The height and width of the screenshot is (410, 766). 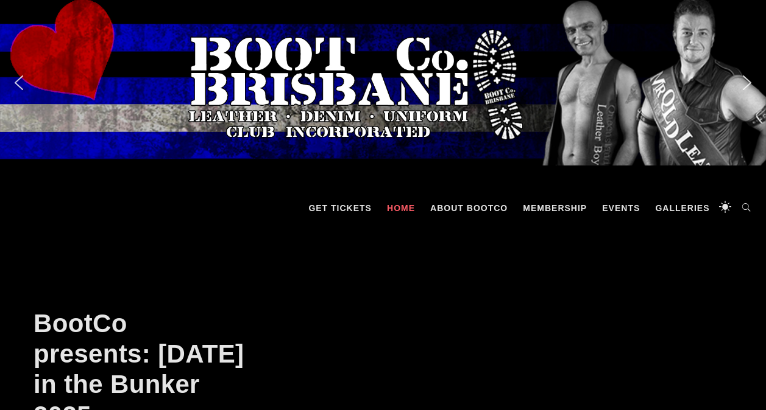 What do you see at coordinates (19, 83) in the screenshot?
I see `div: previous arrow` at bounding box center [19, 83].